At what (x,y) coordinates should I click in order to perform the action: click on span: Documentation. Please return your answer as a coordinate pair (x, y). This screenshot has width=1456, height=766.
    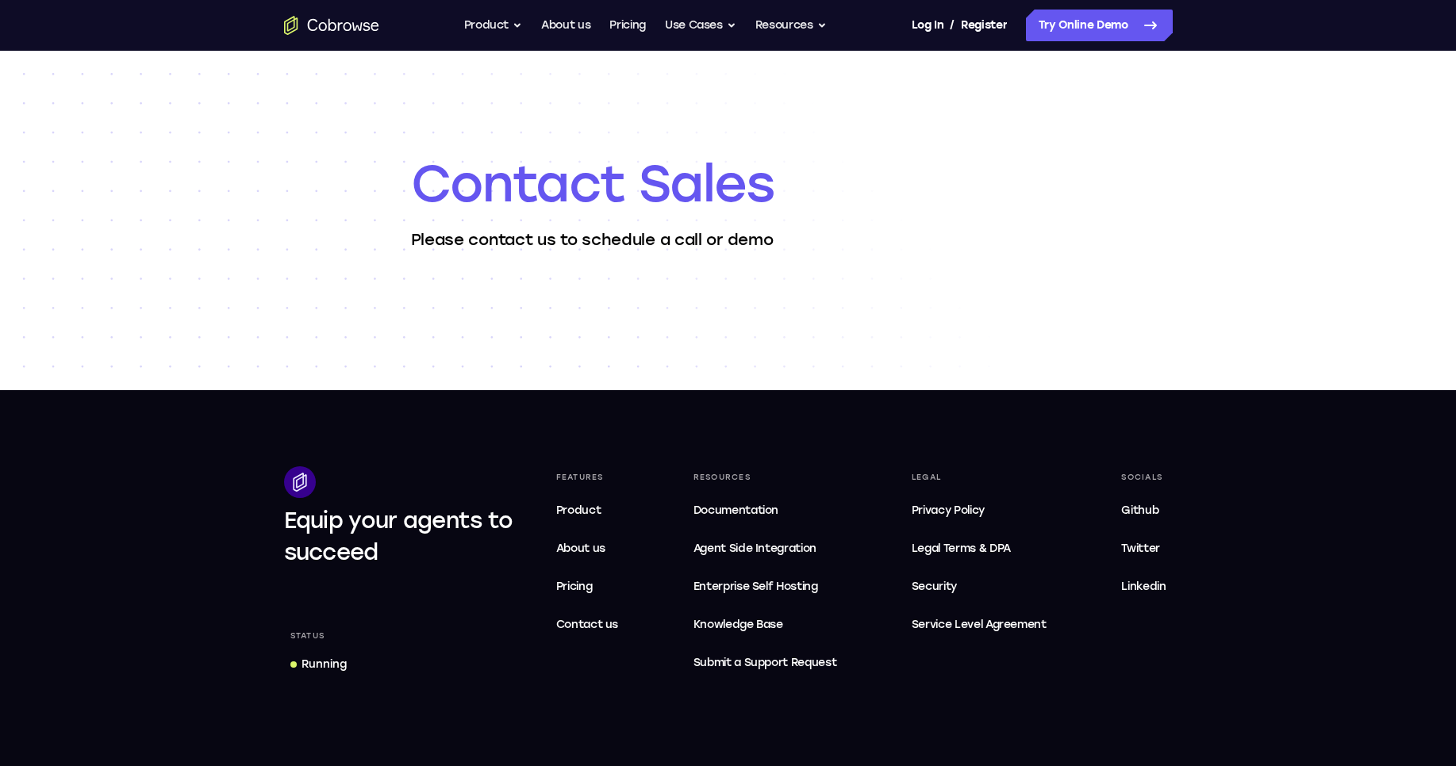
    Looking at the image, I should click on (735, 510).